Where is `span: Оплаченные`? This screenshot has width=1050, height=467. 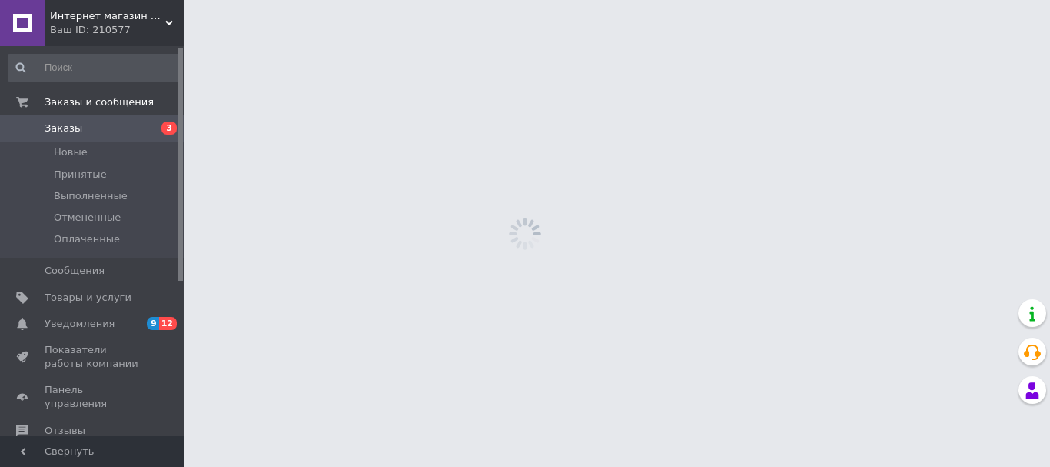
span: Оплаченные is located at coordinates (87, 239).